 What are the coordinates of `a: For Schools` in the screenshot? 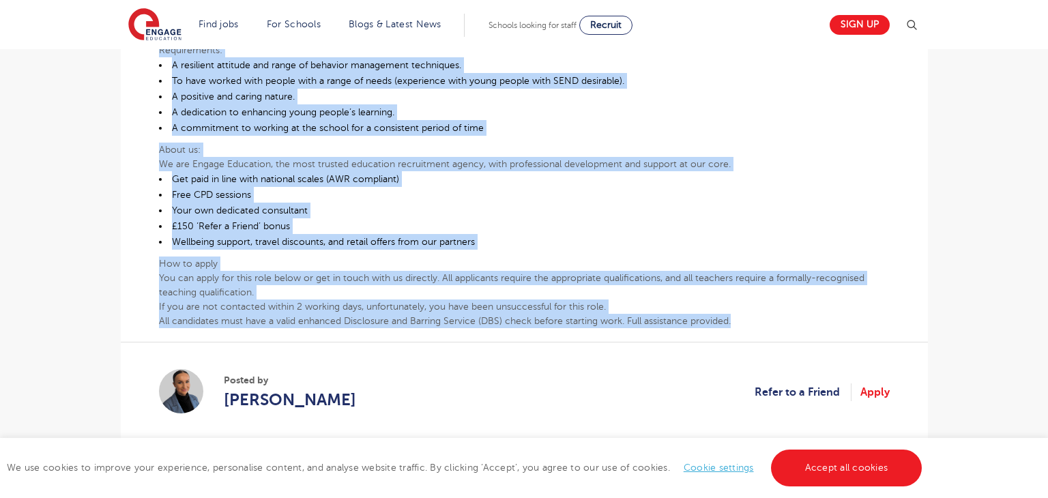 It's located at (293, 24).